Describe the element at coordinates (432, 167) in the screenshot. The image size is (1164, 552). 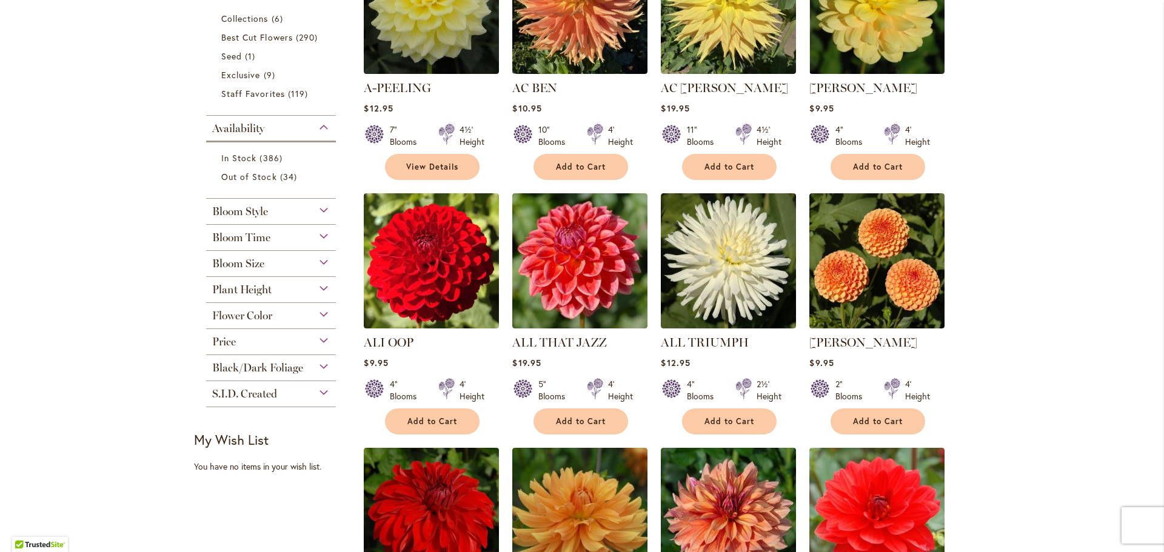
I see `a: View Details` at that location.